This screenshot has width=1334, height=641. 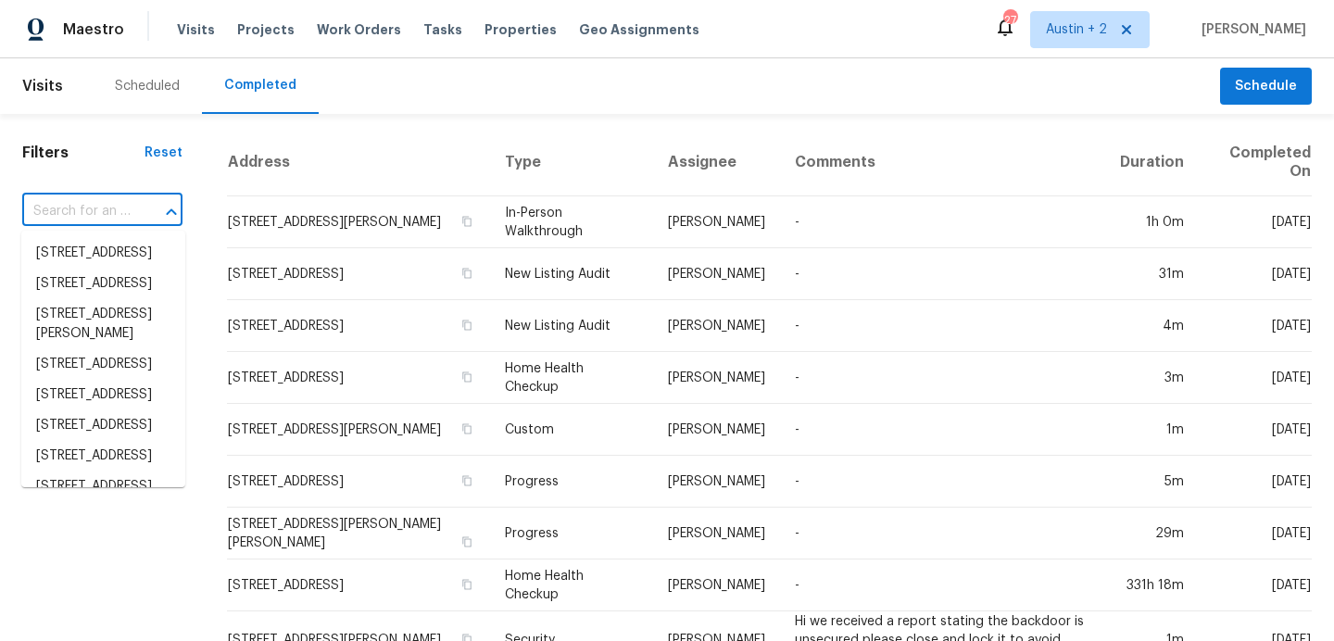 I want to click on td: 3m, so click(x=1152, y=378).